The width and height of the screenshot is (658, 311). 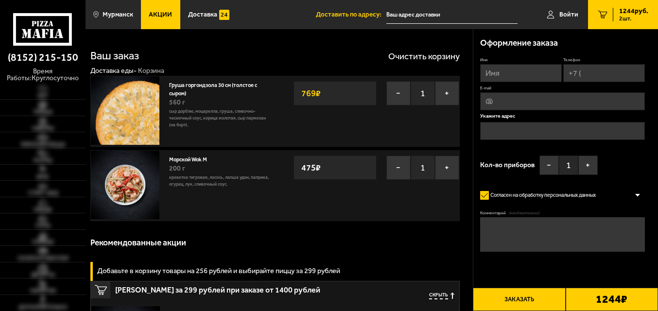 What do you see at coordinates (219, 271) in the screenshot?
I see `h3: Добавьте в корзину товары на 256 рублей и выбирайте пиццу за 299 рублей` at bounding box center [219, 271].